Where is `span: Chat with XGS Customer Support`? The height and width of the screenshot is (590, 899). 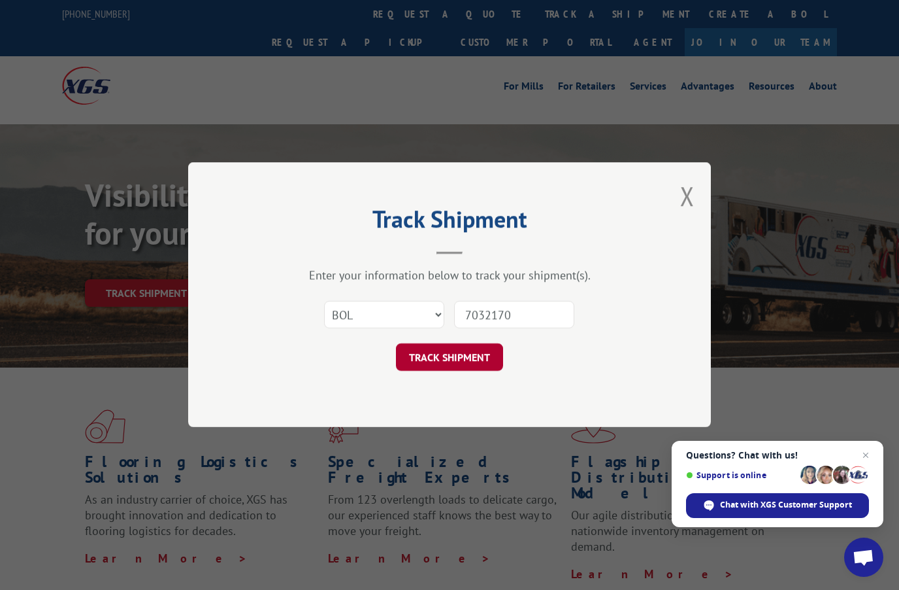
span: Chat with XGS Customer Support is located at coordinates (786, 505).